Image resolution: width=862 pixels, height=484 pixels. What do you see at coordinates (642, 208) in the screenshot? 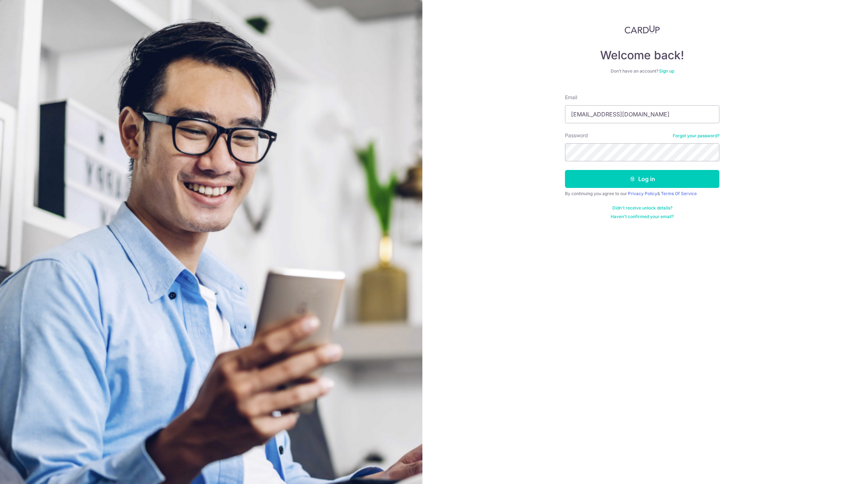
I see `a: Didn't receive unlock details?` at bounding box center [642, 208].